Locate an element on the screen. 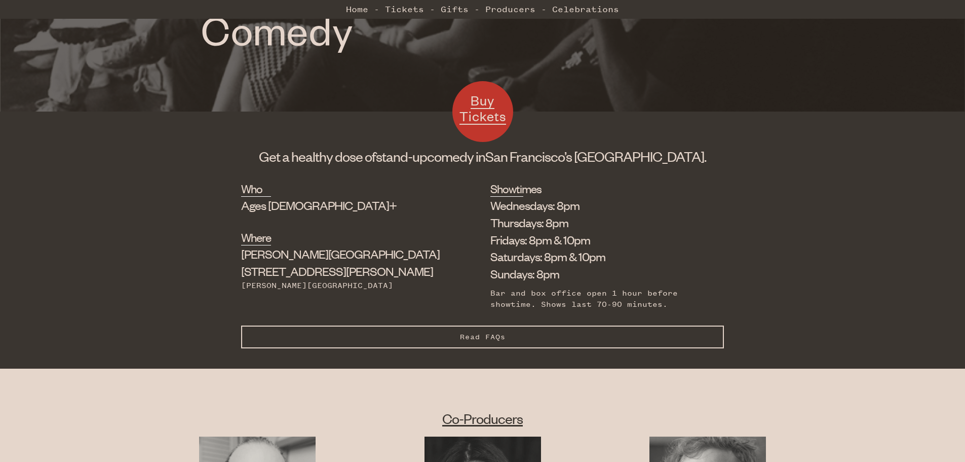  h2: Who is located at coordinates (256, 189).